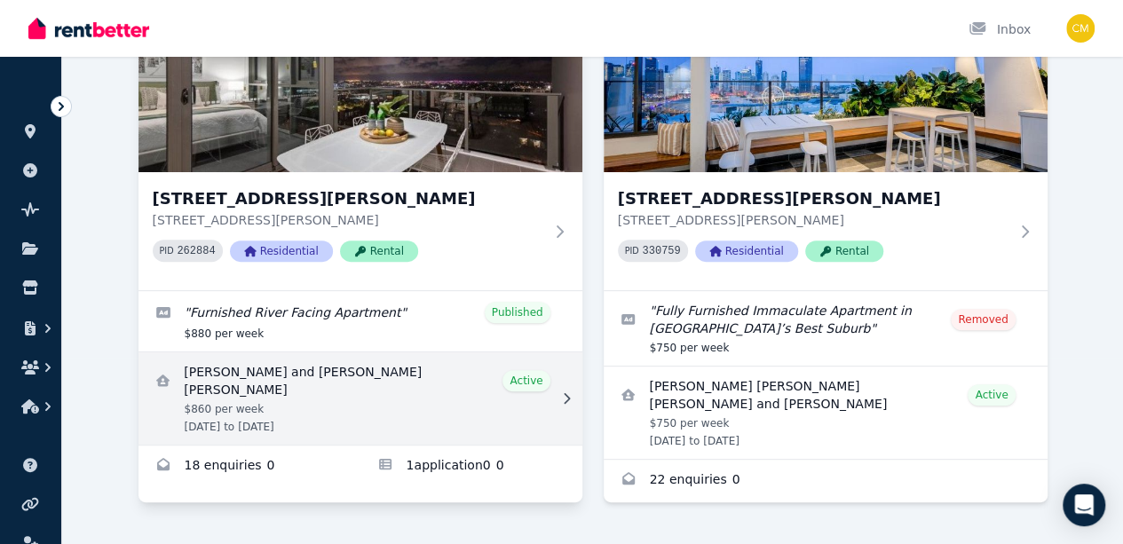 The image size is (1123, 544). I want to click on a: View details for Katriona Allen and Connor Moriarty, so click(360, 399).